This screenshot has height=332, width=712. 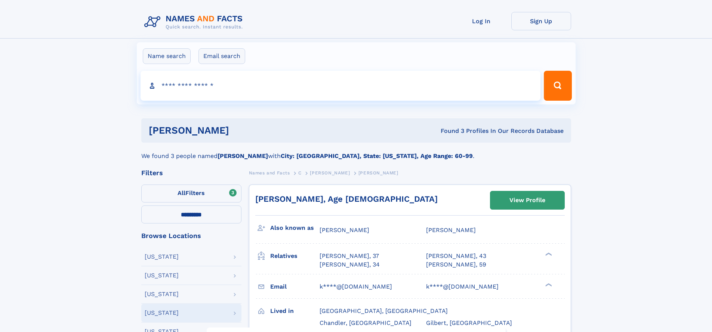 What do you see at coordinates (195, 22) in the screenshot?
I see `img: Logo Names and Facts` at bounding box center [195, 22].